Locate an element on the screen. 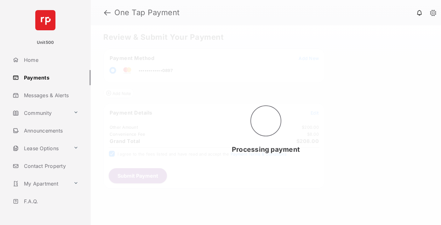 The height and width of the screenshot is (225, 441). img: svg+xml;base64,PHN2ZyB4bWxucz0iaHR0cDovL3d3dy53My5vcmcvMjAwMC9zdmciIHdpZHRoPSI2NCIgaGVpZ2h0PSI2NC... is located at coordinates (45, 20).